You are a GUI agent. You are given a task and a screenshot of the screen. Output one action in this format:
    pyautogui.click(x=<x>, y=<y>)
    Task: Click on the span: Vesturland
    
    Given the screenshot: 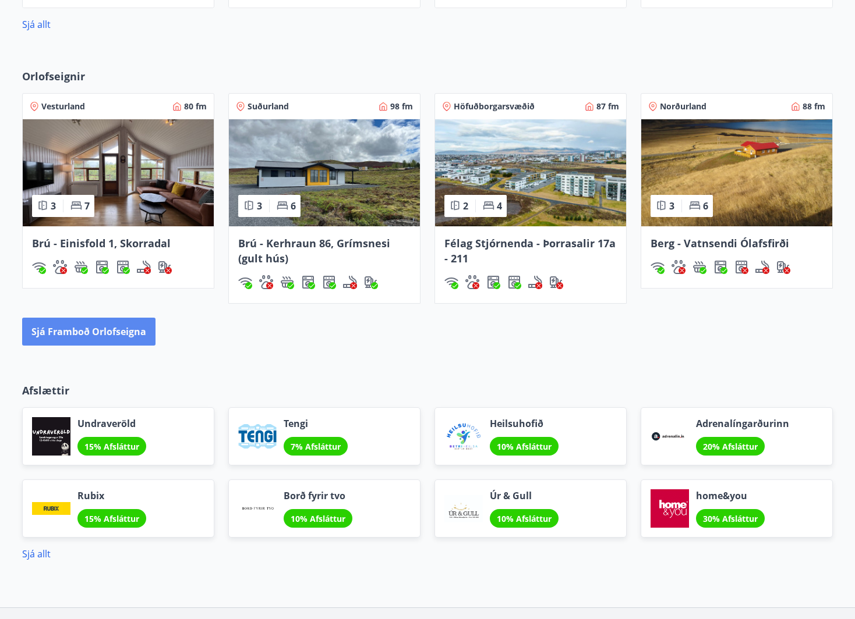 What is the action you would take?
    pyautogui.click(x=63, y=107)
    